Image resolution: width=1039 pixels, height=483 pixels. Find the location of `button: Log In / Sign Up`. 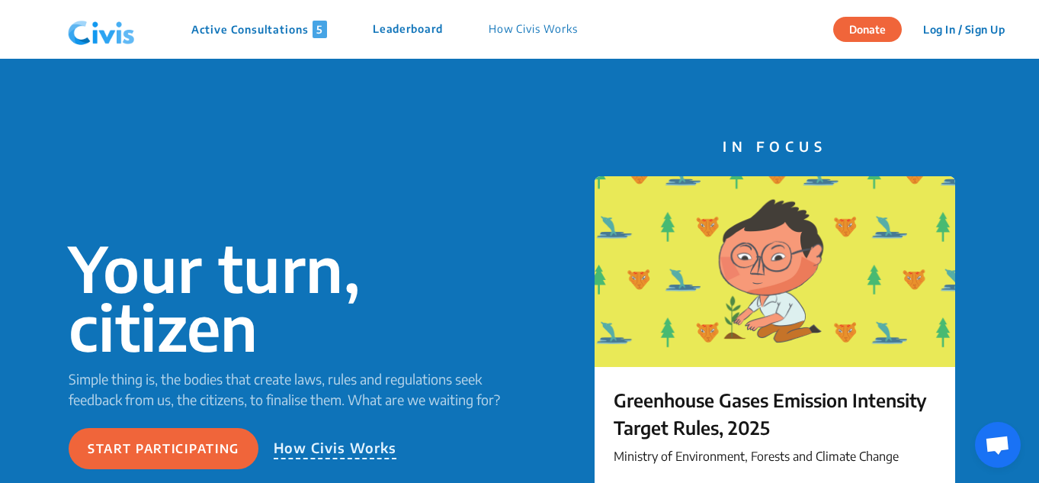

button: Log In / Sign Up is located at coordinates (964, 29).